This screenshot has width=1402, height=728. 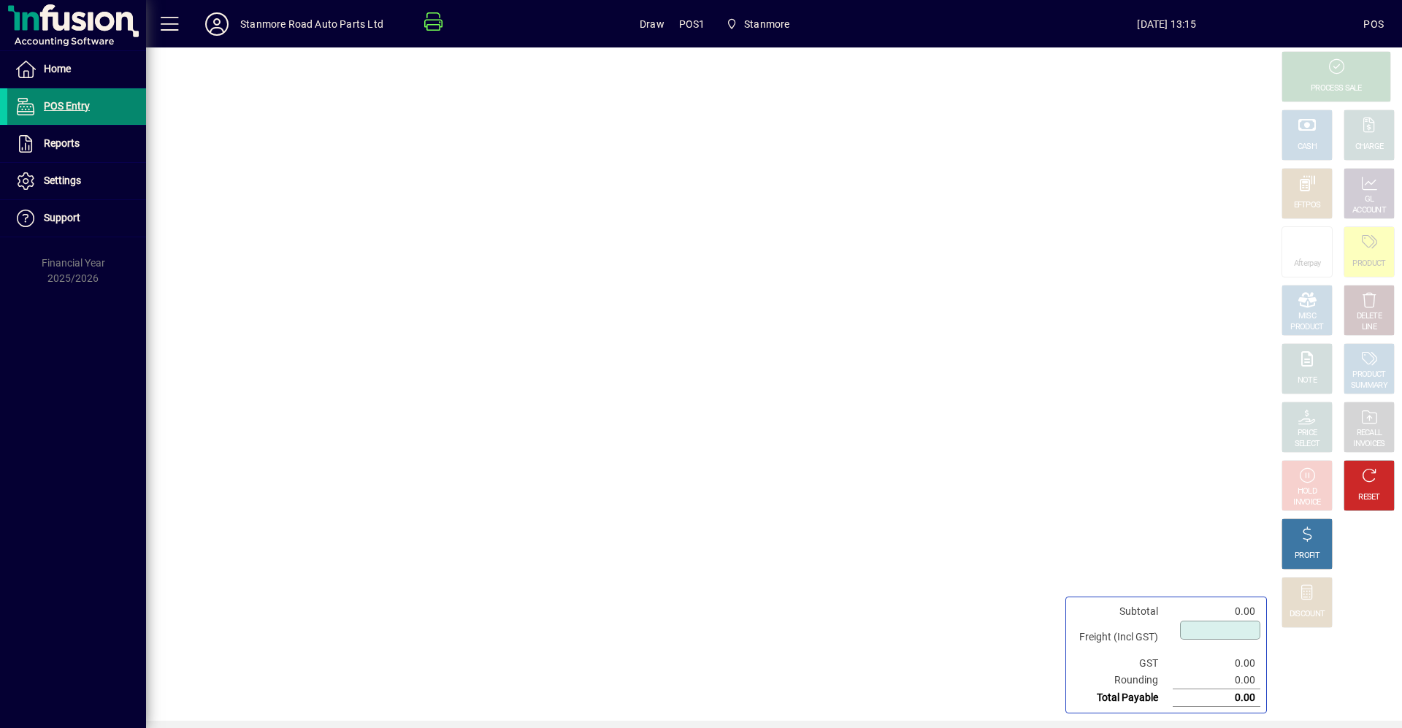 What do you see at coordinates (312, 24) in the screenshot?
I see `div: Stanmore Road Auto Parts Ltd` at bounding box center [312, 24].